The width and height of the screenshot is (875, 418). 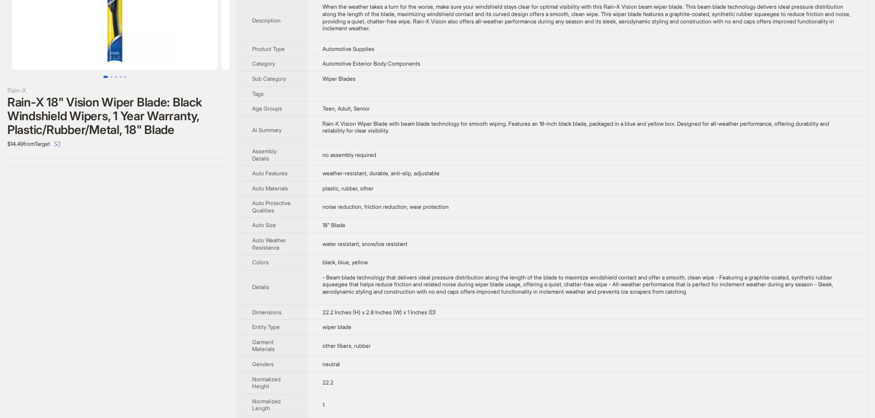 What do you see at coordinates (587, 285) in the screenshot?
I see `div: - Beam blade technology that delivers ideal pressure distribution along the length of the blade t...` at bounding box center [587, 285].